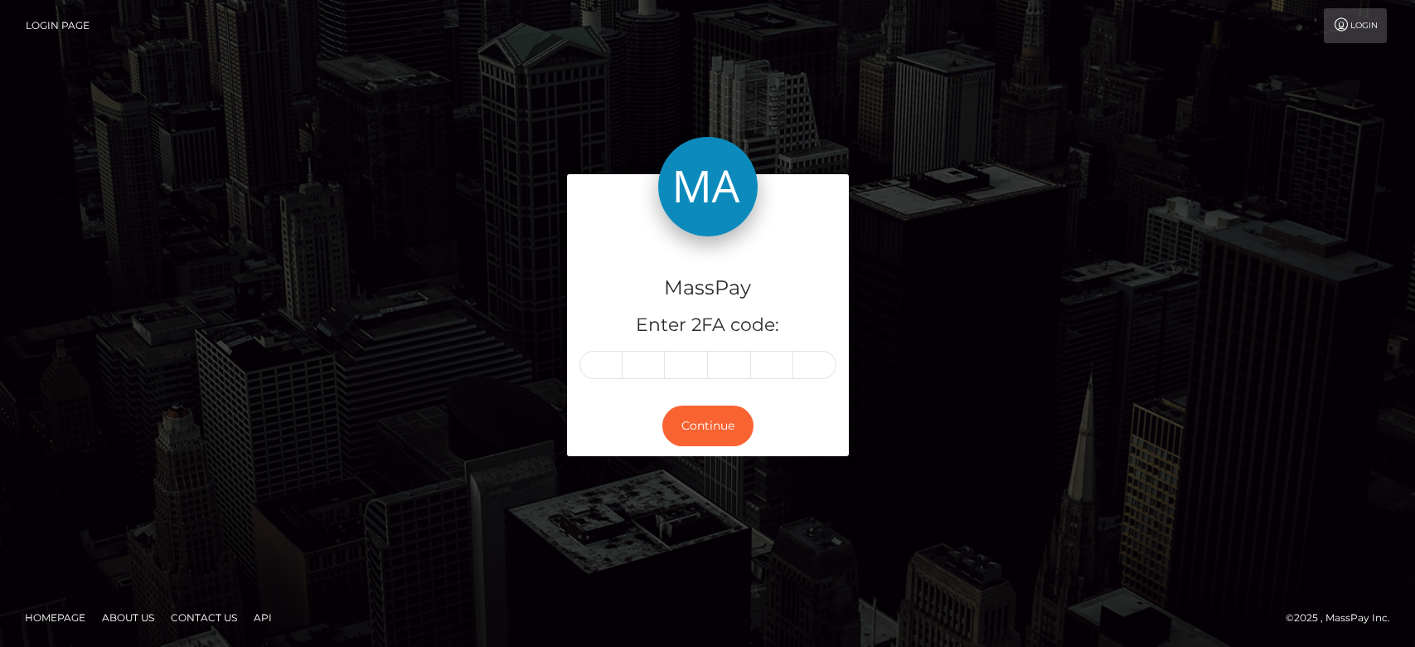 This screenshot has width=1415, height=647. What do you see at coordinates (1344, 618) in the screenshot?
I see `div: © 2025 , MassPay Inc.` at bounding box center [1344, 618].